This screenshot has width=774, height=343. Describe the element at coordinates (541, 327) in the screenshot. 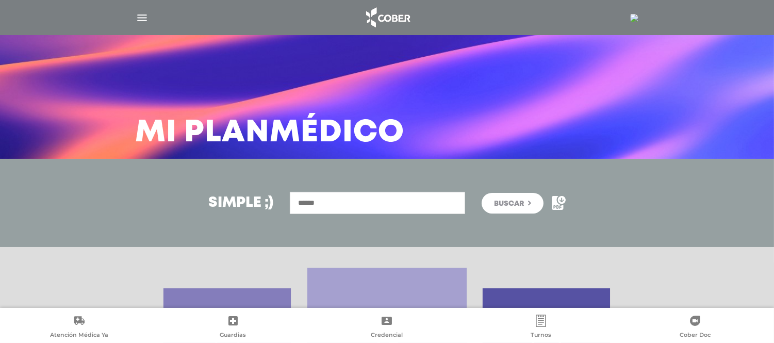

I see `a: Turnos` at that location.